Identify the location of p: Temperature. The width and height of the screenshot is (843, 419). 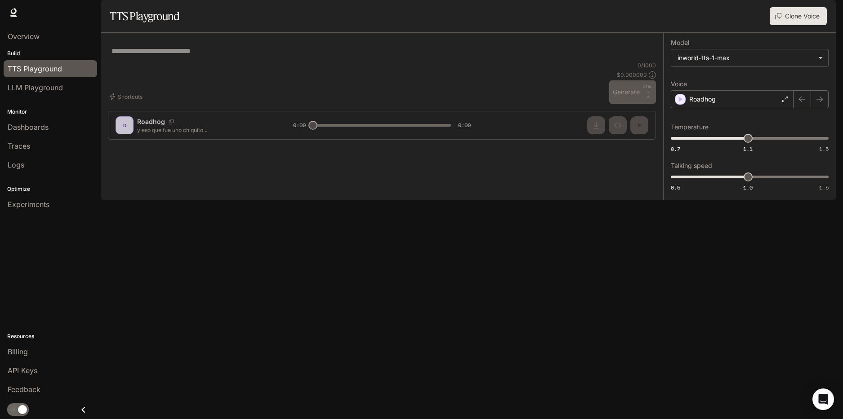
(689, 127).